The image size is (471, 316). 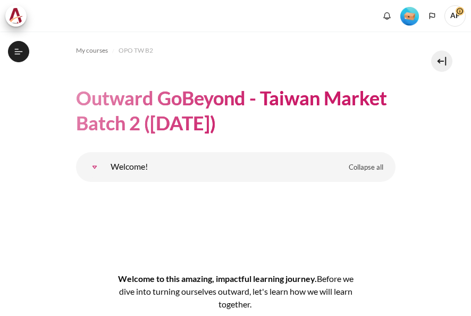 What do you see at coordinates (19, 16) in the screenshot?
I see `a: Architeck Architeck` at bounding box center [19, 16].